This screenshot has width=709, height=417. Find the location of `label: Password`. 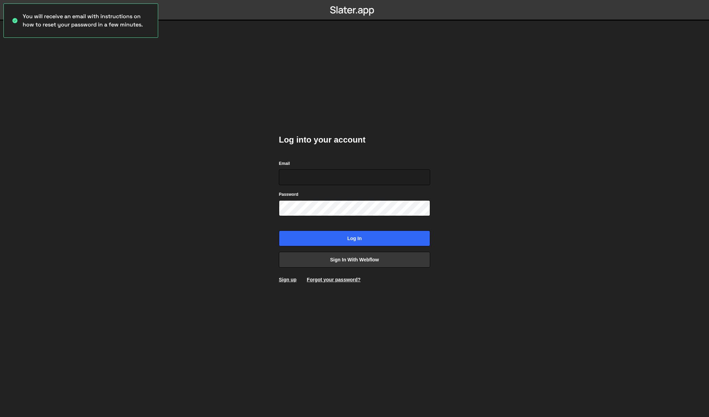

label: Password is located at coordinates (288, 195).